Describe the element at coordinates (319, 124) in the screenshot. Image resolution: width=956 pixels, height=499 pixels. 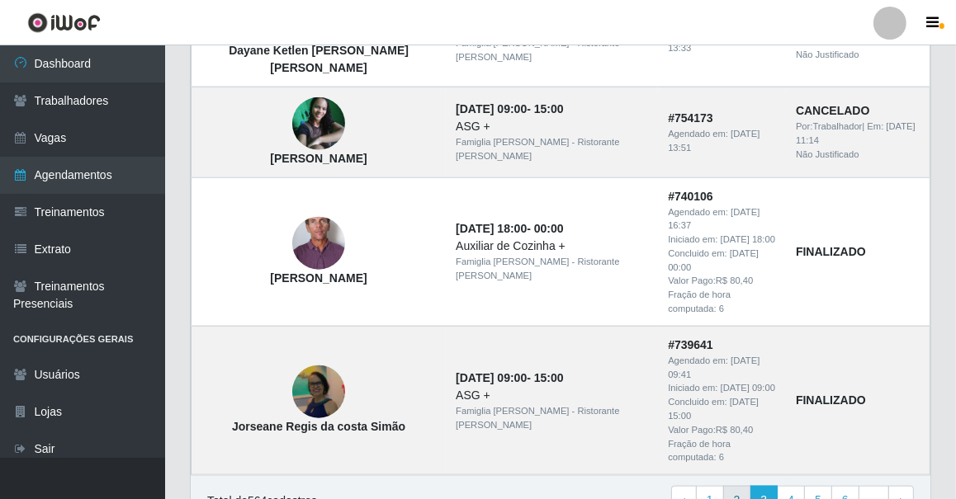
I see `img: Fernanda Calixto Rocha` at that location.